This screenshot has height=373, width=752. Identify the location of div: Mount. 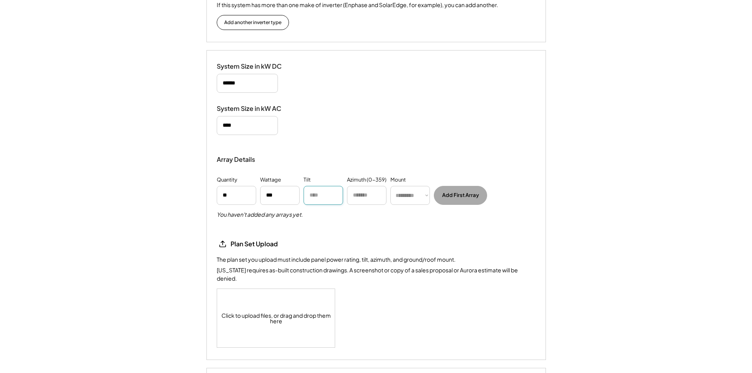
(398, 180).